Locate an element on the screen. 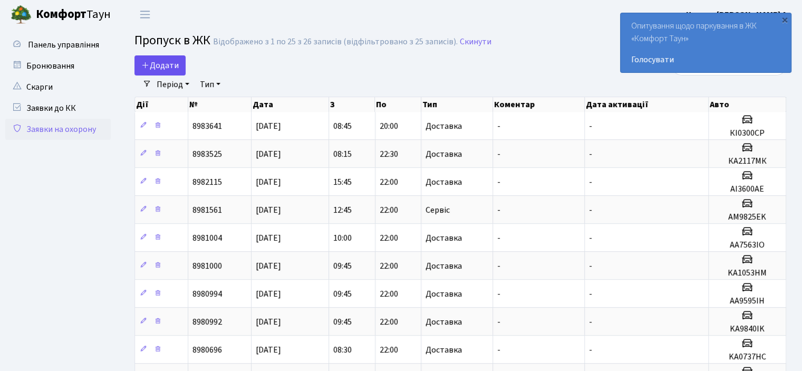  span: 12:45 is located at coordinates (342, 210).